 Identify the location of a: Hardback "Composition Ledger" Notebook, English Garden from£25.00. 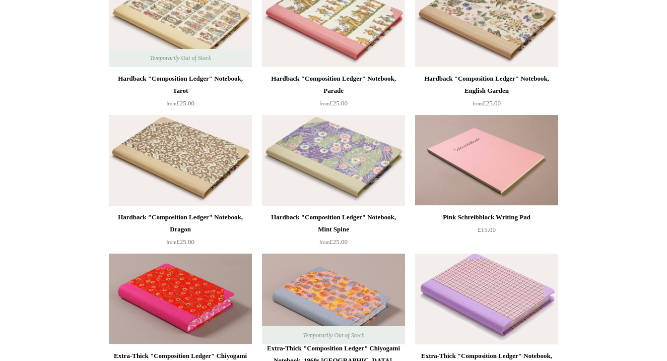
(487, 93).